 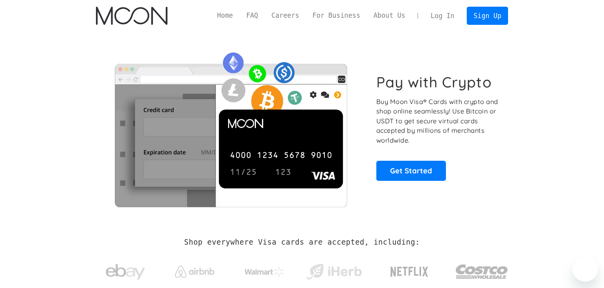 What do you see at coordinates (334, 271) in the screenshot?
I see `img: iHerb` at bounding box center [334, 271].